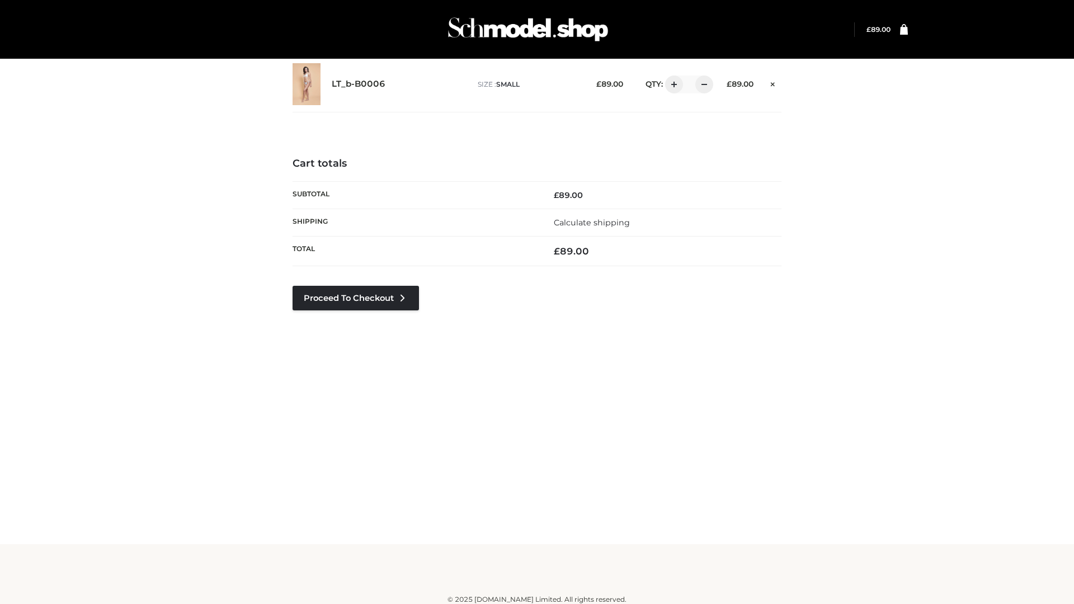  Describe the element at coordinates (528, 85) in the screenshot. I see `p: size :` at that location.